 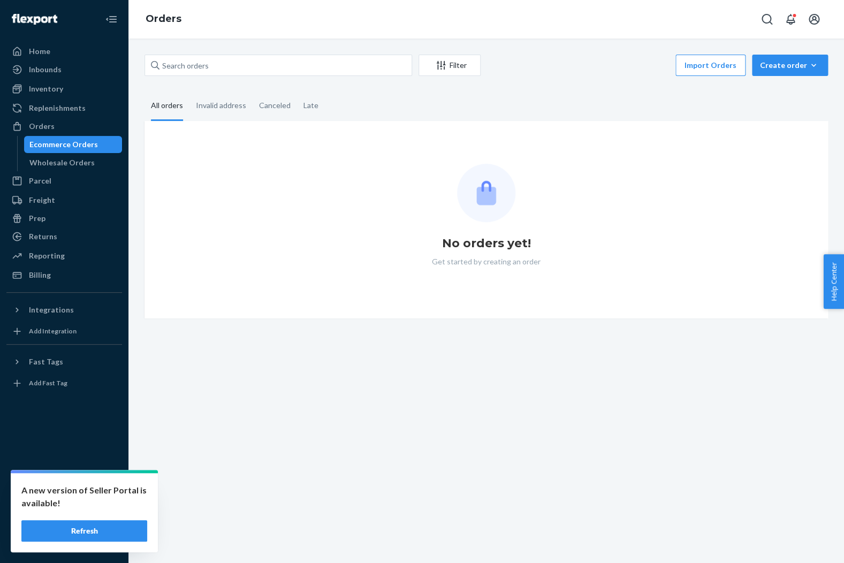 What do you see at coordinates (40, 51) in the screenshot?
I see `div: Home` at bounding box center [40, 51].